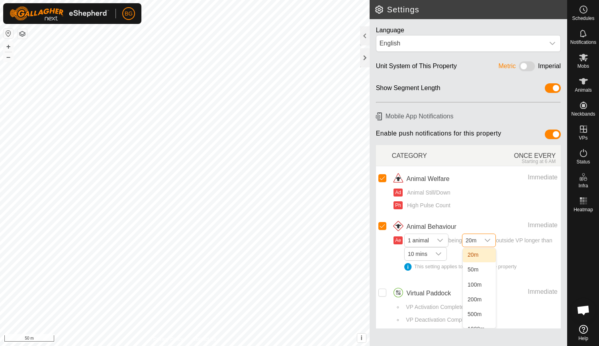  Describe the element at coordinates (468, 30) in the screenshot. I see `div: Language` at that location.